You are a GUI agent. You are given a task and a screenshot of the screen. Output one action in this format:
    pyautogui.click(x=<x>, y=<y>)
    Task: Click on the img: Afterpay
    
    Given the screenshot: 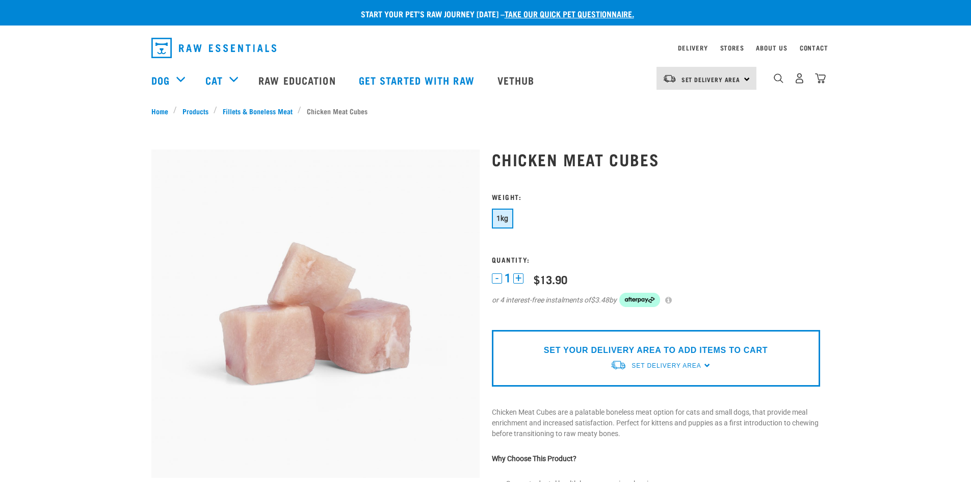 What is the action you would take?
    pyautogui.click(x=640, y=300)
    